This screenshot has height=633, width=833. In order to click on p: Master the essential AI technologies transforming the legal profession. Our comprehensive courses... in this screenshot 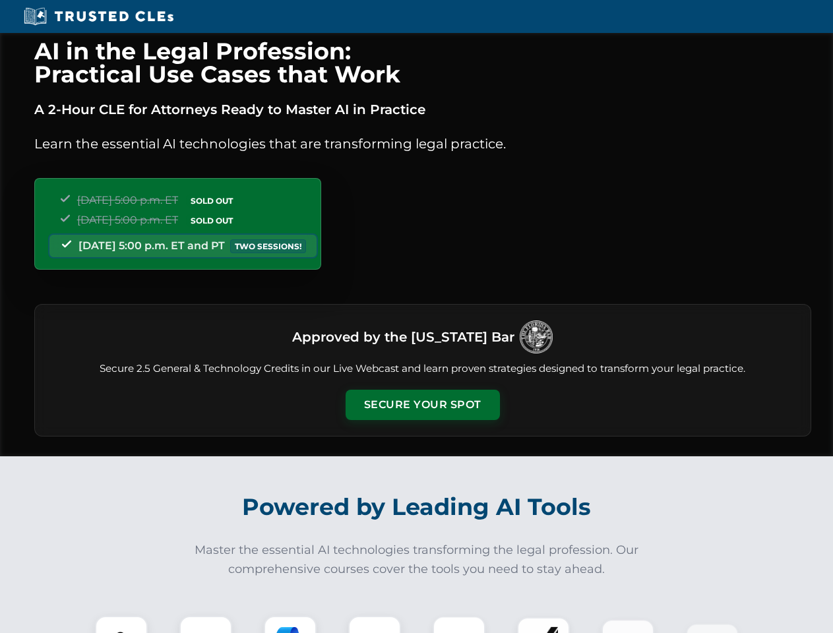, I will do `click(417, 560)`.